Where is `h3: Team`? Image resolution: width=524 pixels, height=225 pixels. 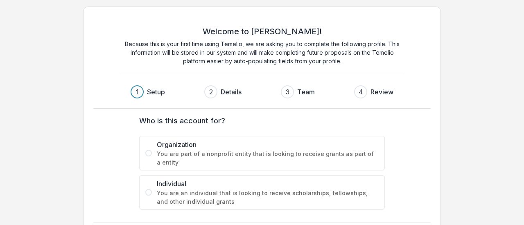 h3: Team is located at coordinates (306, 92).